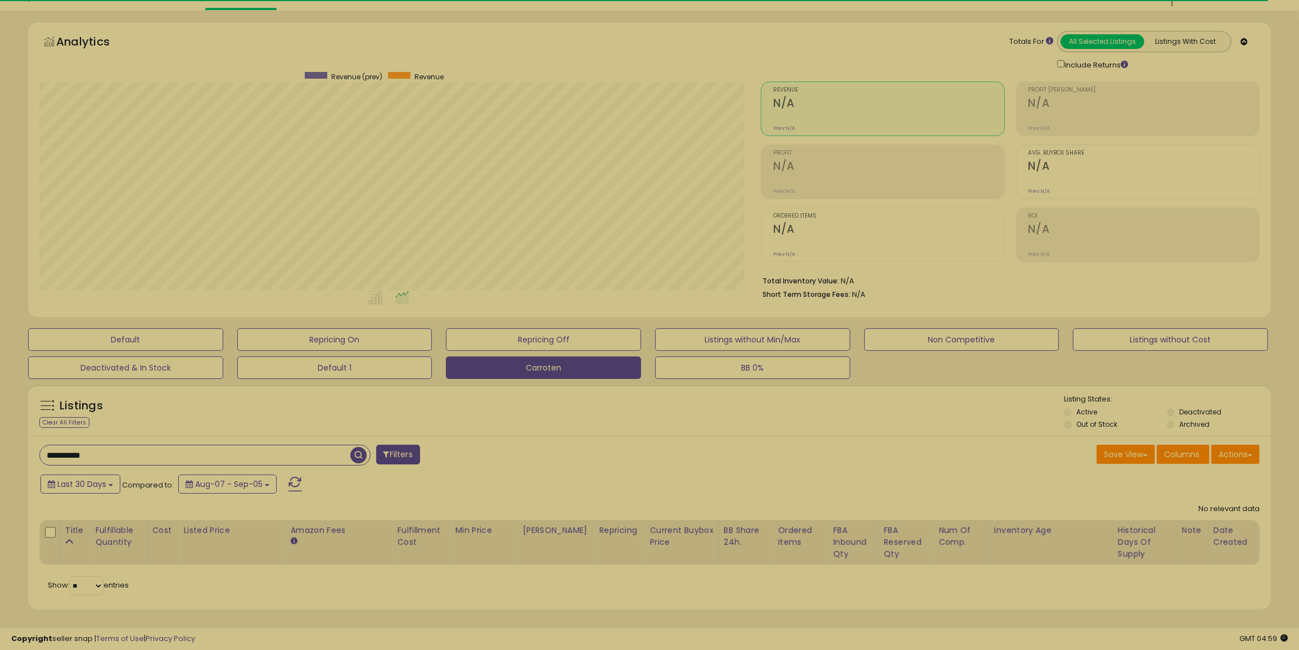 This screenshot has width=1299, height=650. What do you see at coordinates (1195, 424) in the screenshot?
I see `label: Archived` at bounding box center [1195, 424].